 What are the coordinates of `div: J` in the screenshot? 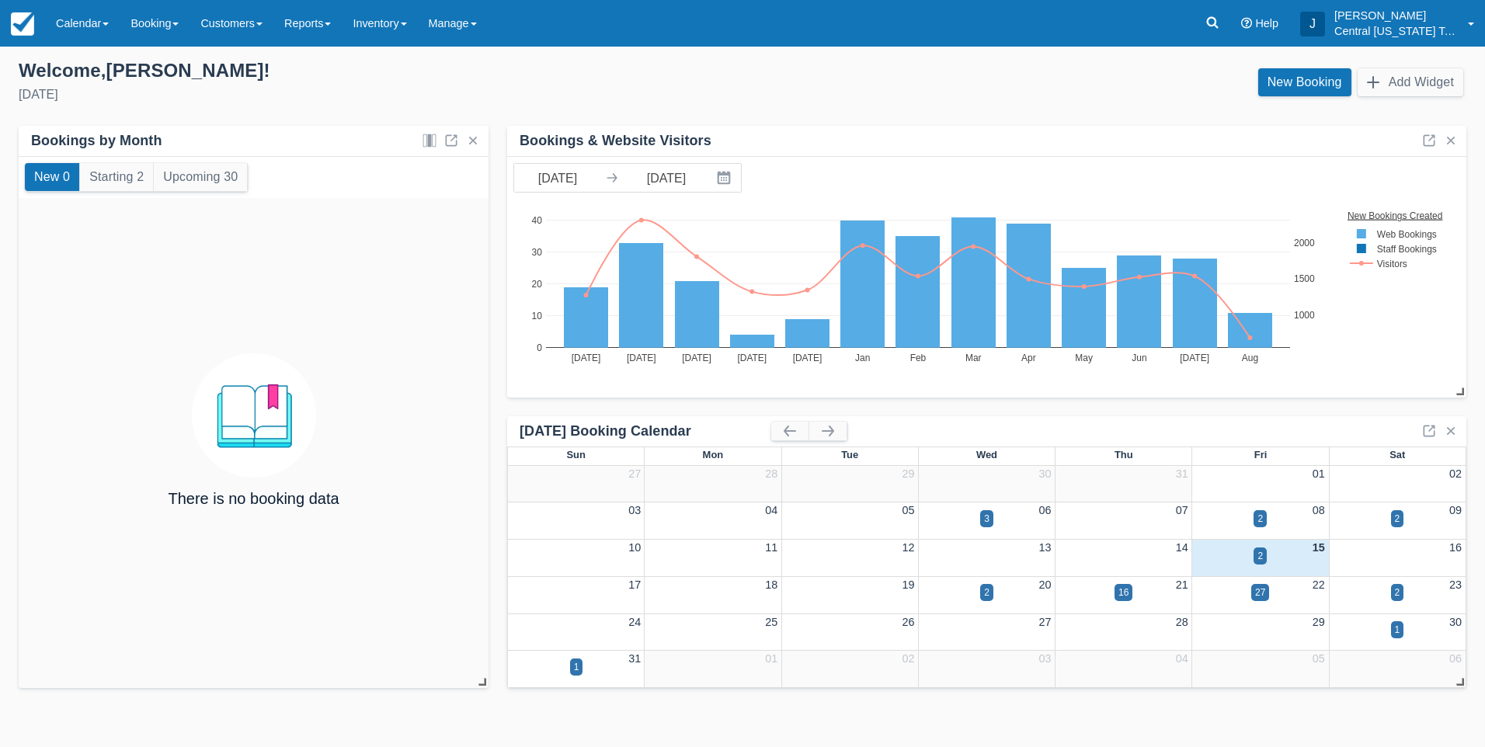 It's located at (1312, 24).